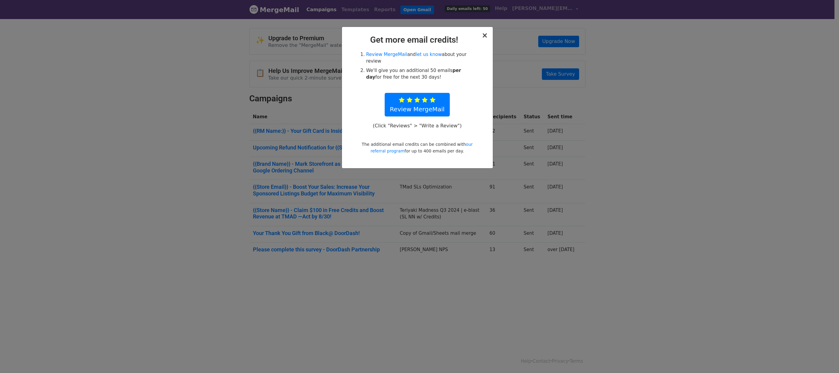 The image size is (839, 373). What do you see at coordinates (417, 148) in the screenshot?
I see `small: The additional email credits can be combined with for up to 400 emails per day.` at bounding box center [417, 148].